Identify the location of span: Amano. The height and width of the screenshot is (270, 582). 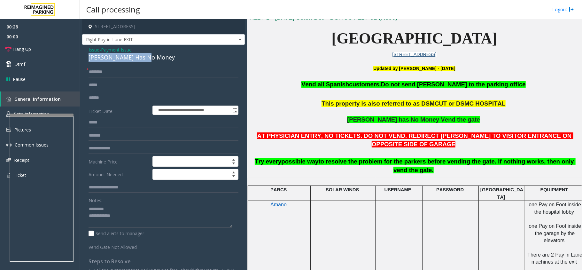
(278, 204).